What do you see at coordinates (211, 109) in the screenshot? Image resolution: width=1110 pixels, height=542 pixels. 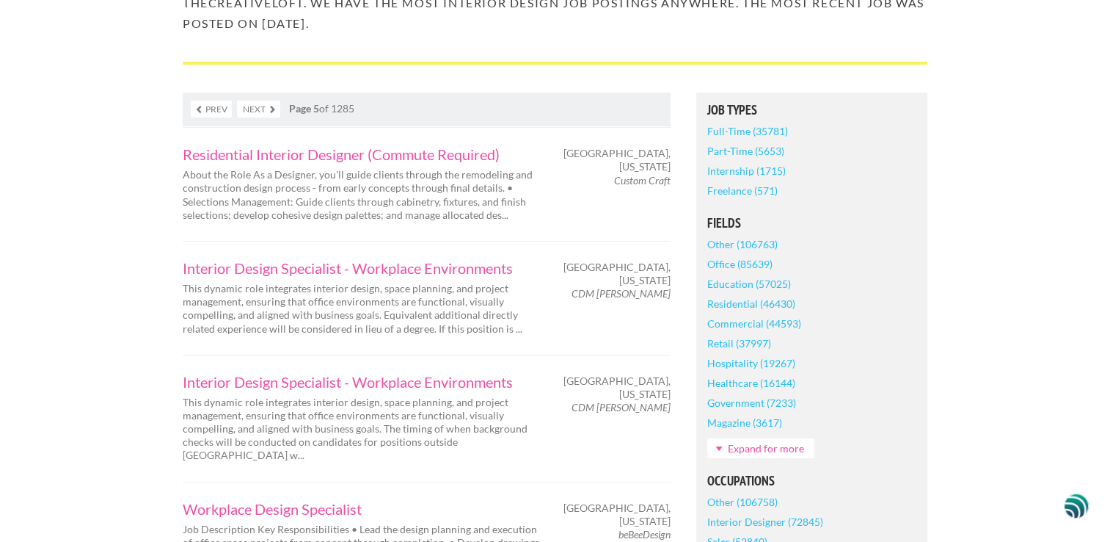 I see `a: Prev` at bounding box center [211, 109].